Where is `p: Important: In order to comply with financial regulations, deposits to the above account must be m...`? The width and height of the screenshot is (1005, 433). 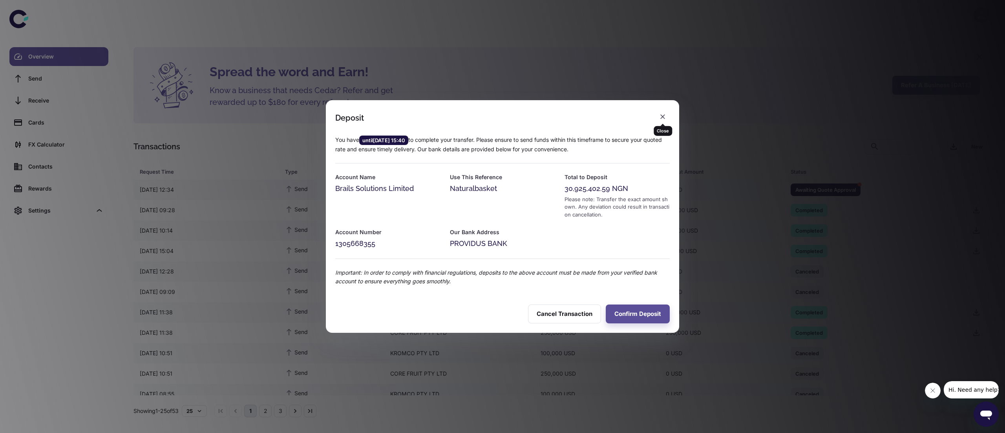 p: Important: In order to comply with financial regulations, deposits to the above account must be m... is located at coordinates (502, 277).